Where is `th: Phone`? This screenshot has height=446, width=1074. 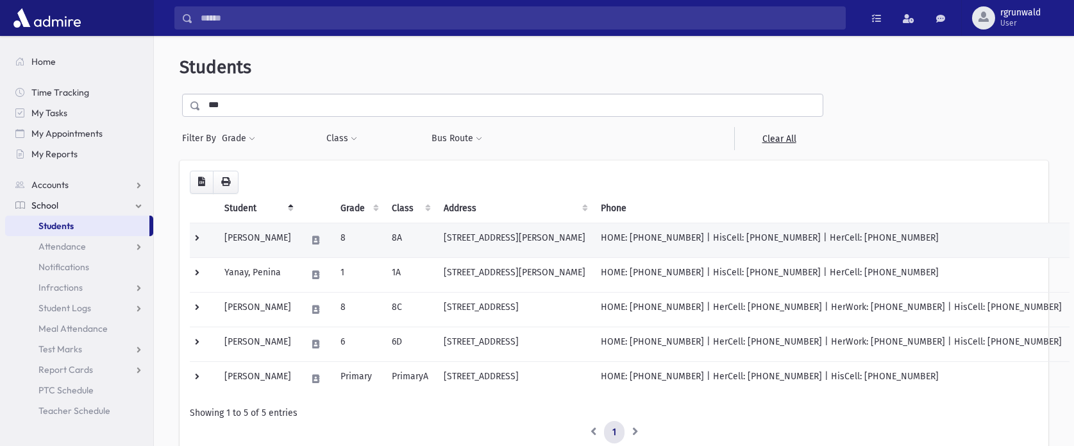
th: Phone is located at coordinates (831, 208).